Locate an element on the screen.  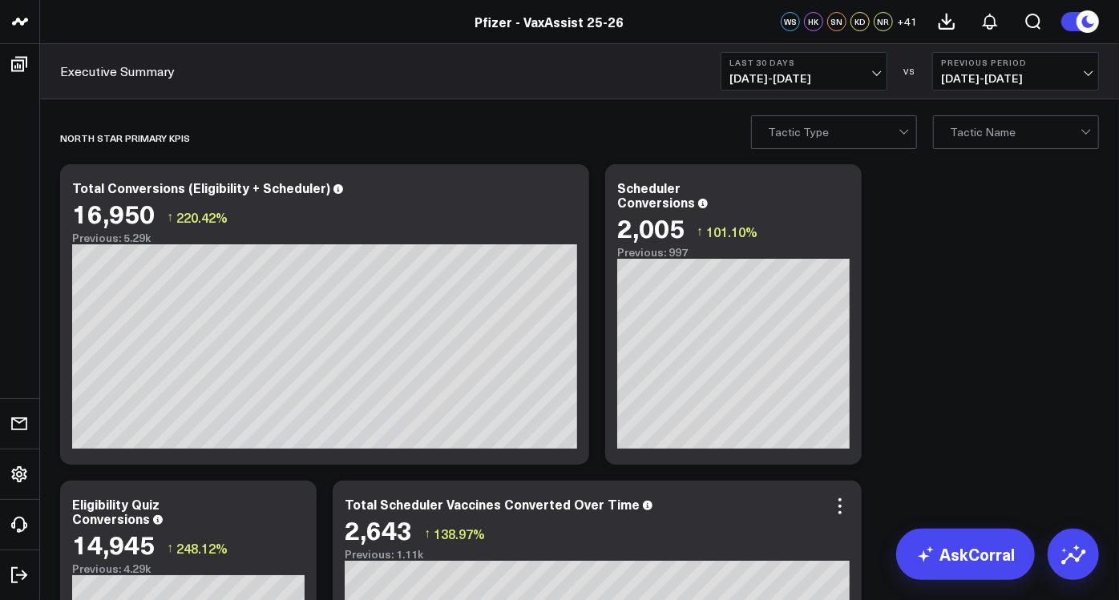
button: +41 is located at coordinates (907, 22).